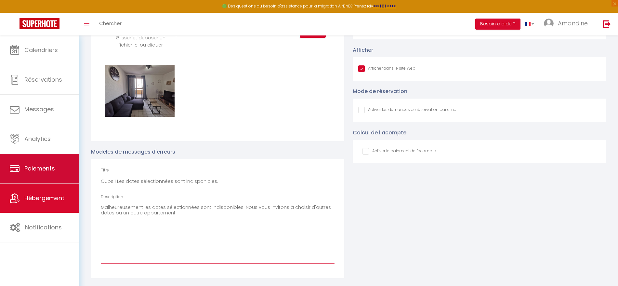 Image resolution: width=618 pixels, height=286 pixels. Describe the element at coordinates (567, 24) in the screenshot. I see `a: ... Amandine` at that location.